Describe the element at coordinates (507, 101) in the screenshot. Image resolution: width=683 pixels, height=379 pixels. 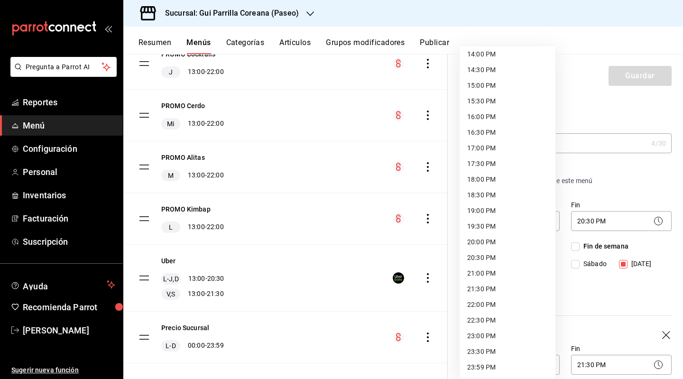
I see `li: 15:30 PM` at that location.